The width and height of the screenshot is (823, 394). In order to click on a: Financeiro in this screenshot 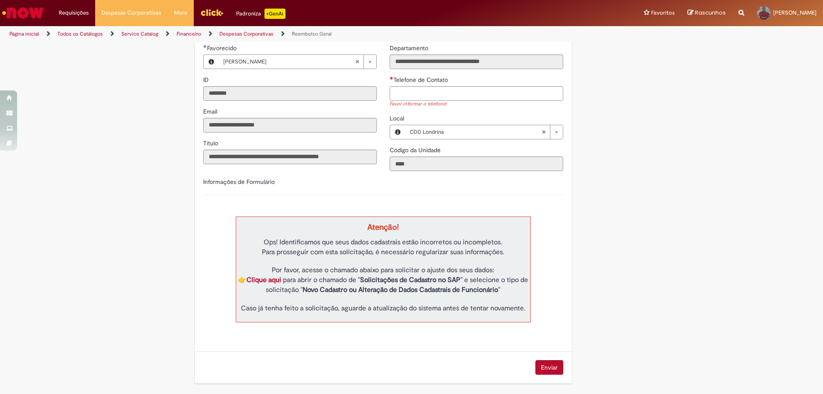, I will do `click(189, 34)`.